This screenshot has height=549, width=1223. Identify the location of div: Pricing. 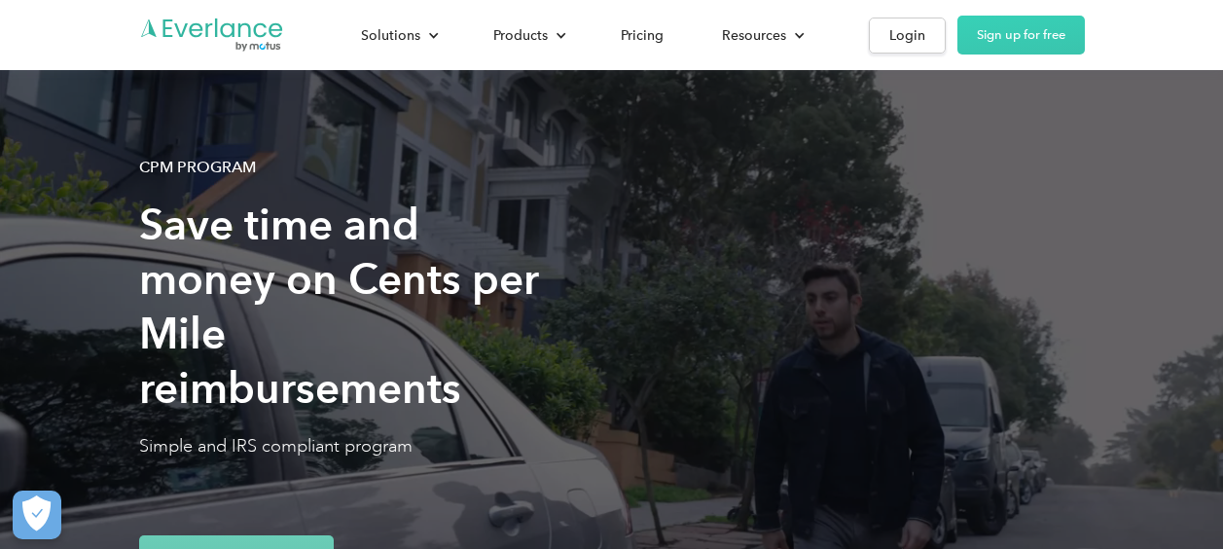
(642, 35).